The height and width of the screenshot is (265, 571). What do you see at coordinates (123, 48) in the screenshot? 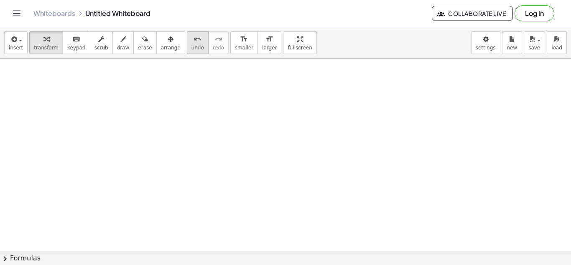
I see `span: draw` at bounding box center [123, 48].